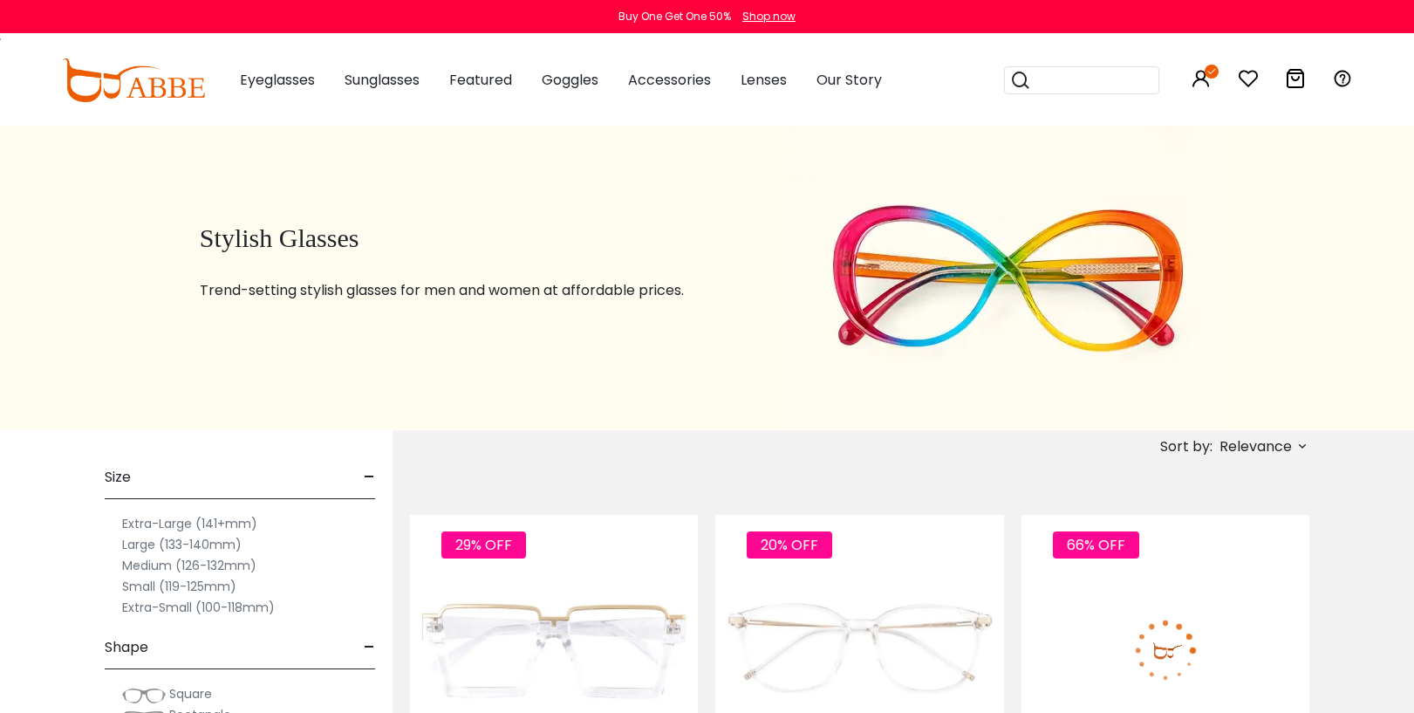  What do you see at coordinates (181, 544) in the screenshot?
I see `label: Large (133-140mm)` at bounding box center [181, 544].